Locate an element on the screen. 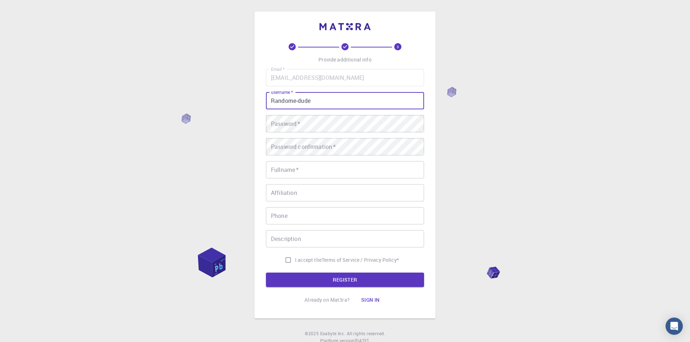 This screenshot has height=342, width=690. a: Terms of Service / Privacy Policy* is located at coordinates (360, 260).